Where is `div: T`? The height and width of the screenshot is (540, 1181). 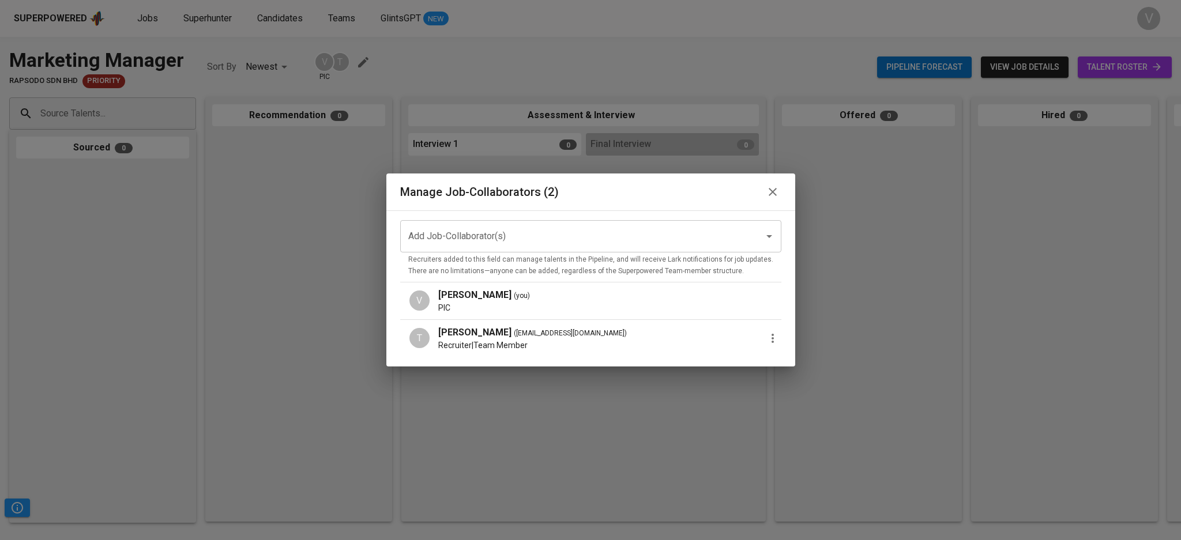
div: T is located at coordinates (419, 338).